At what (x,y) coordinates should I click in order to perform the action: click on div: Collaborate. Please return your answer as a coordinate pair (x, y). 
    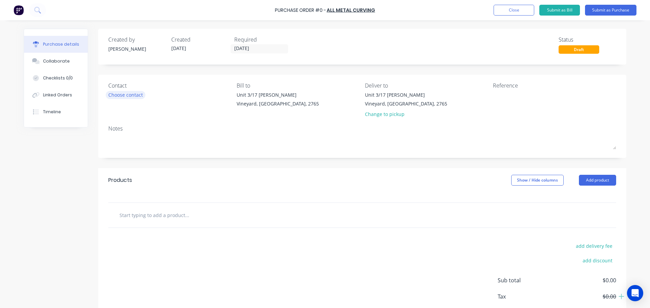
    Looking at the image, I should click on (56, 61).